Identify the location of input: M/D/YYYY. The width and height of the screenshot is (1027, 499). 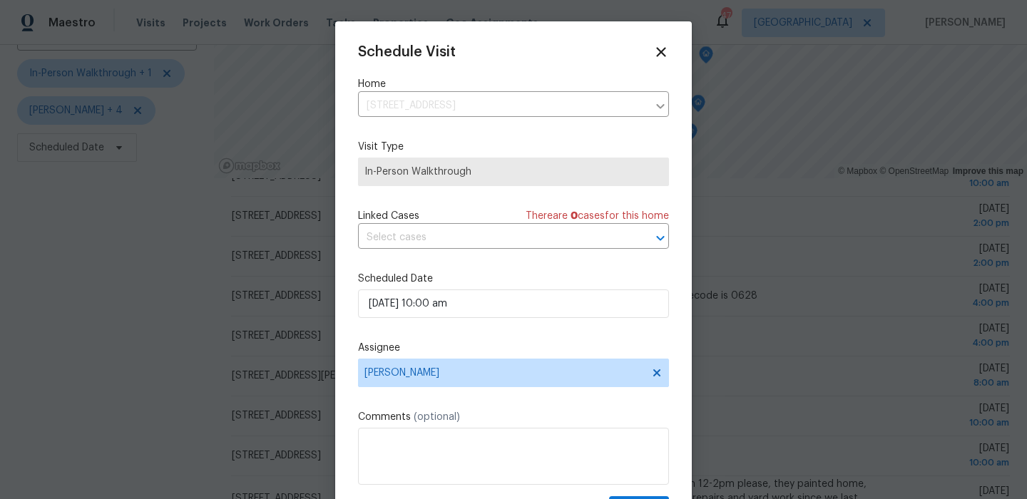
(513, 304).